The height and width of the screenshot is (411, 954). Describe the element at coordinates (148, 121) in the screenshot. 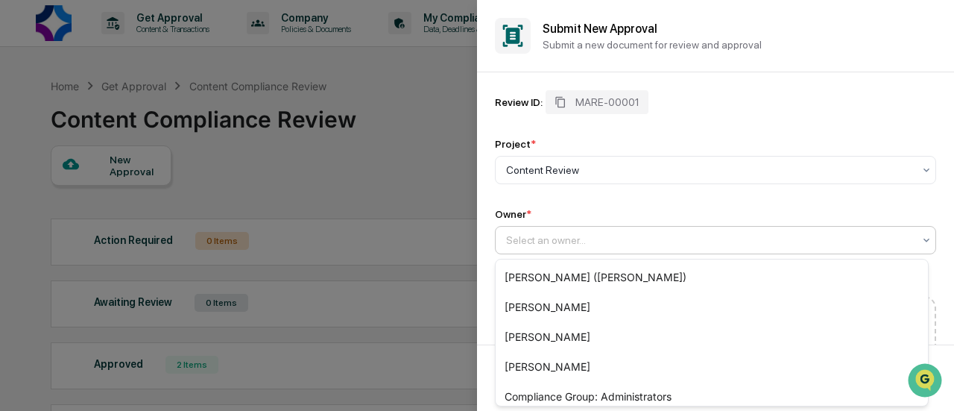

I see `div: Start new chat` at that location.